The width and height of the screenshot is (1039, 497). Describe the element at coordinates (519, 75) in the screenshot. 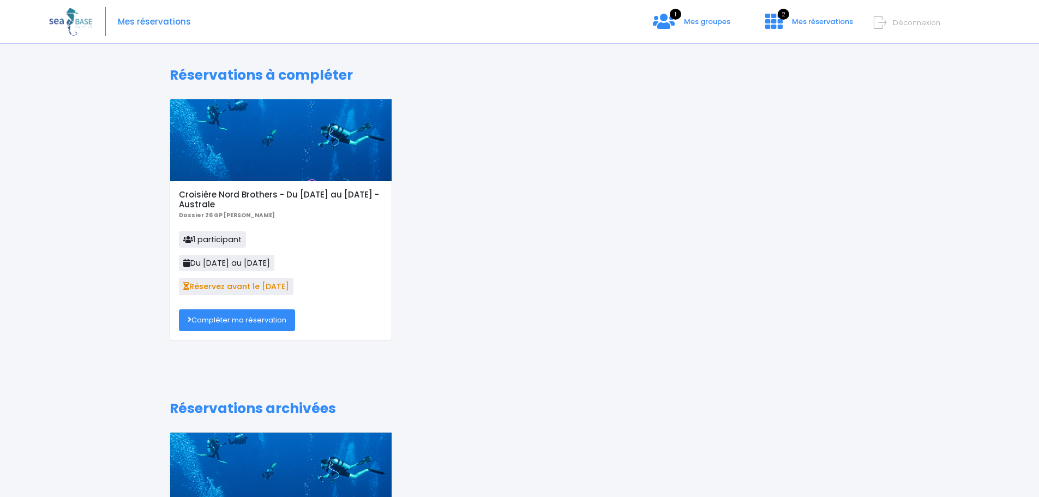

I see `h1: Réservations à compléter` at that location.